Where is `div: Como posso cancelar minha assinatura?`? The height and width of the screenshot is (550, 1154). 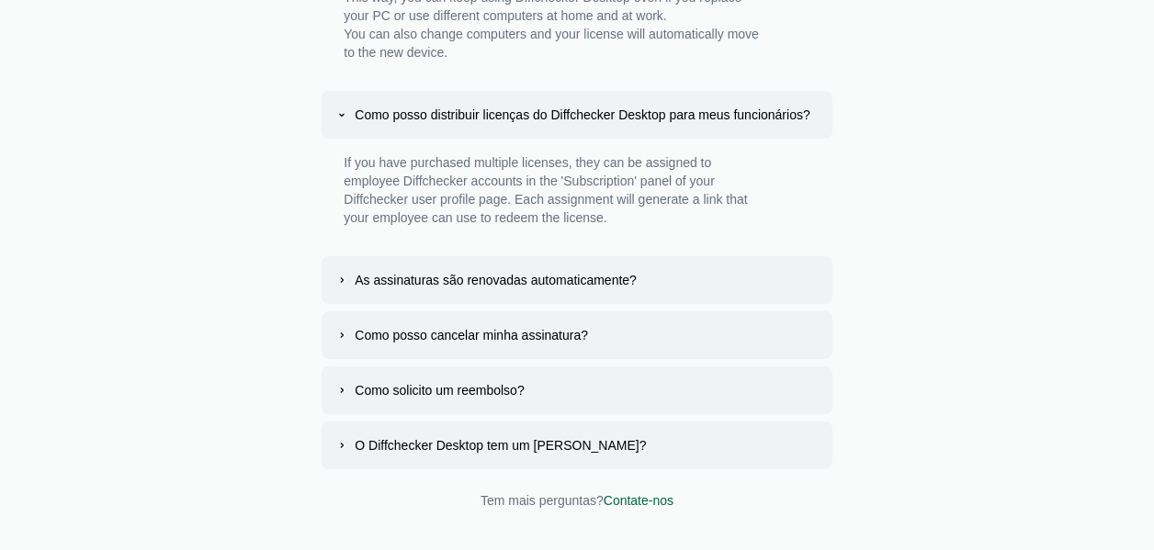 div: Como posso cancelar minha assinatura? is located at coordinates (471, 335).